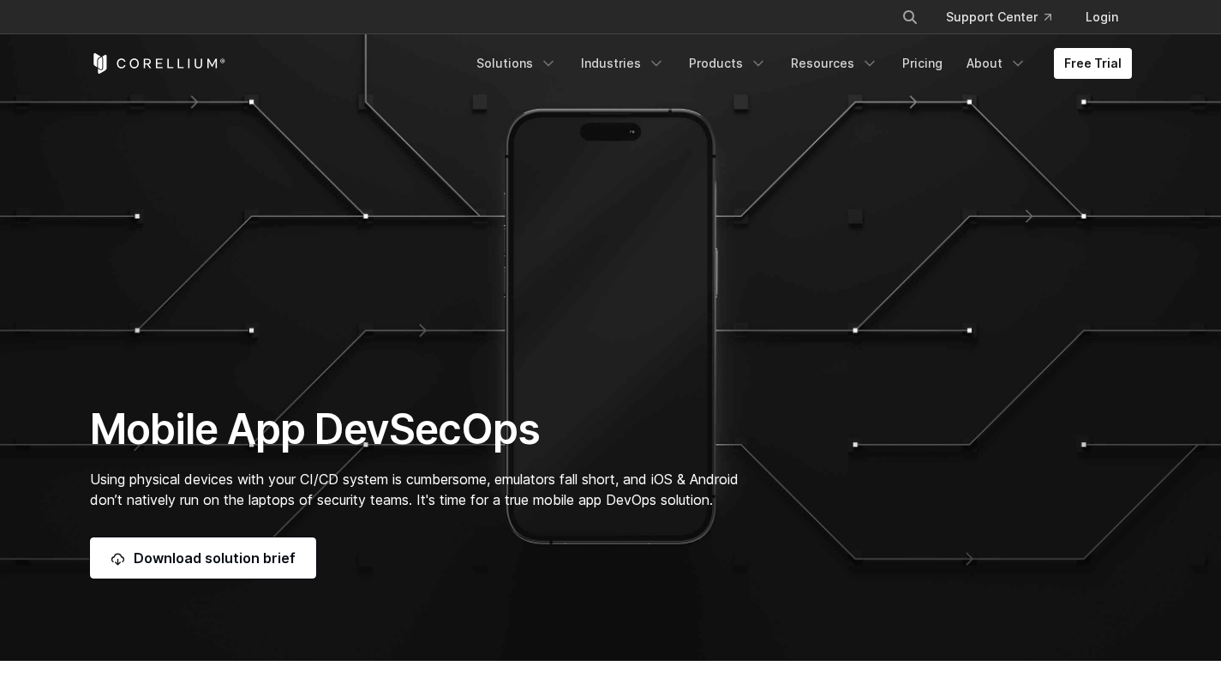 Image resolution: width=1221 pixels, height=696 pixels. I want to click on a: Download solution brief, so click(203, 558).